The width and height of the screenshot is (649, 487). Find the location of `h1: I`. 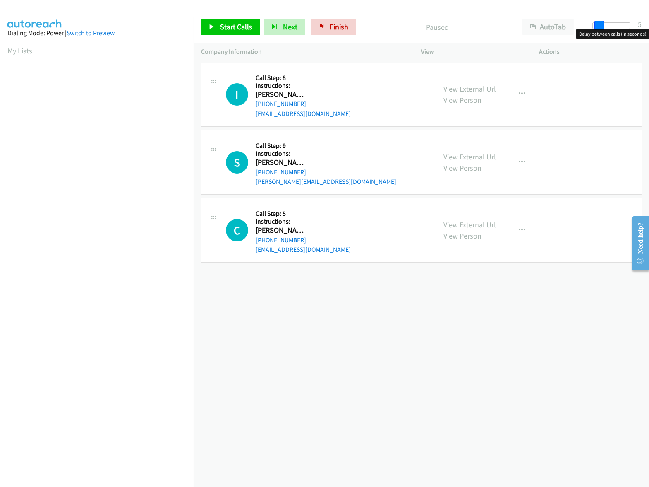

h1: I is located at coordinates (237, 94).